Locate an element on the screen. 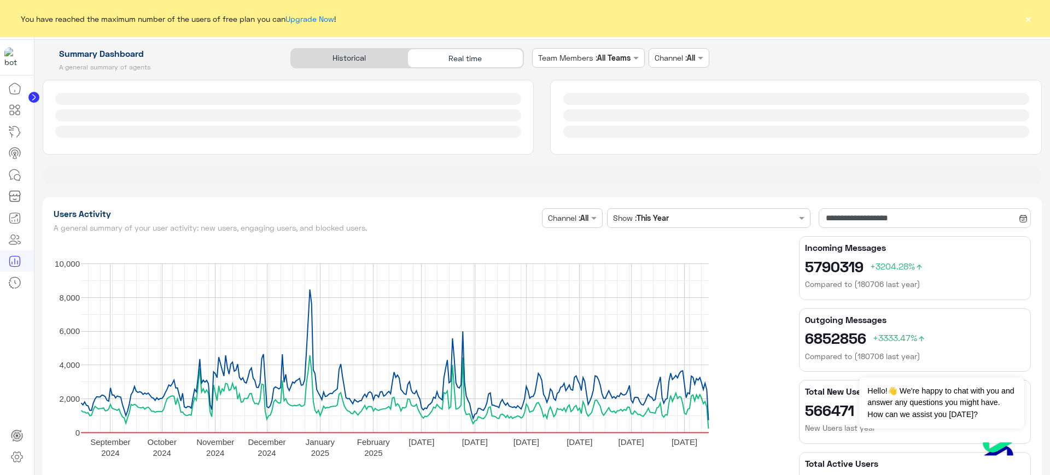 This screenshot has height=475, width=1050. h2: 5790319 is located at coordinates (915, 266).